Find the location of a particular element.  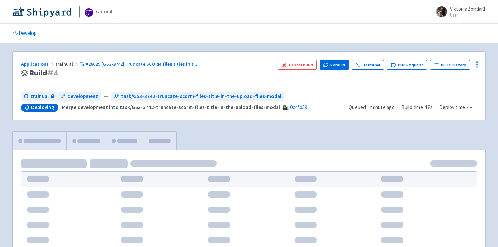

a: ViktoriiaBondar1 User is located at coordinates (458, 12).